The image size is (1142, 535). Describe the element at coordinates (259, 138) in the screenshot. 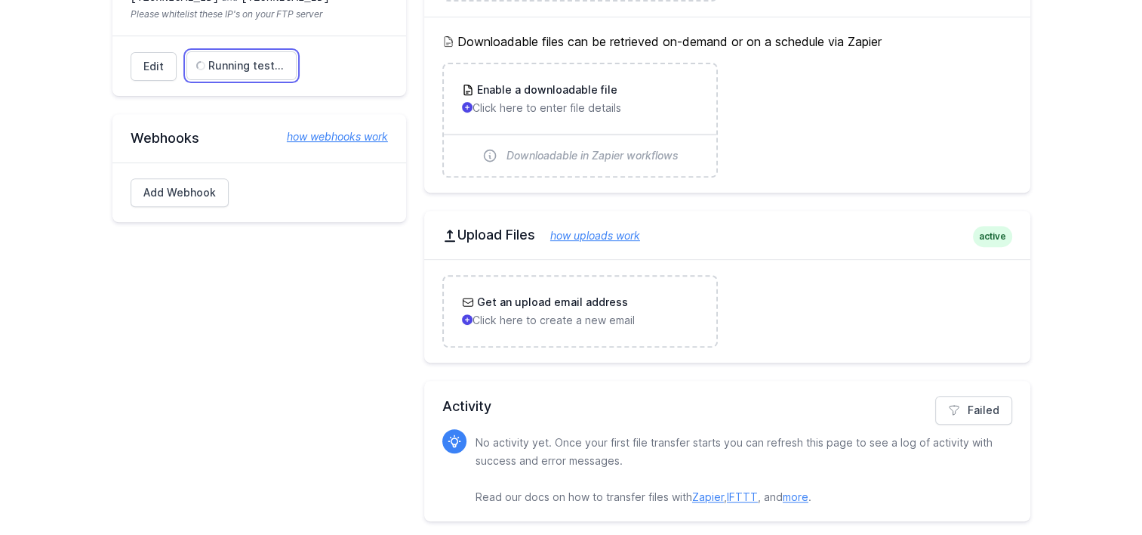

I see `h2: Webhooks` at that location.